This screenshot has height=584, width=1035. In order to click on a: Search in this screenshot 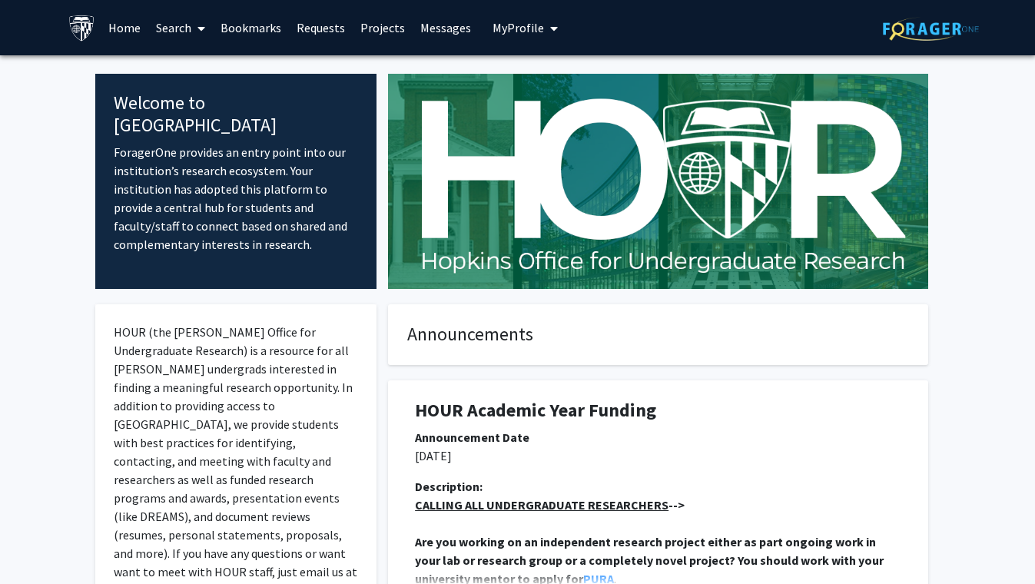, I will do `click(181, 28)`.